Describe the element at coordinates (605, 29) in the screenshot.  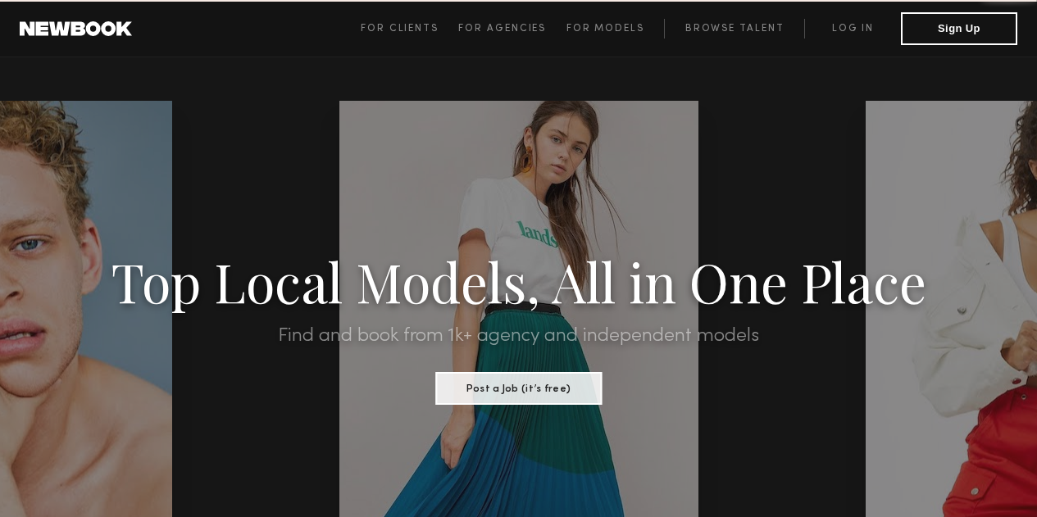
I see `span: For Models` at that location.